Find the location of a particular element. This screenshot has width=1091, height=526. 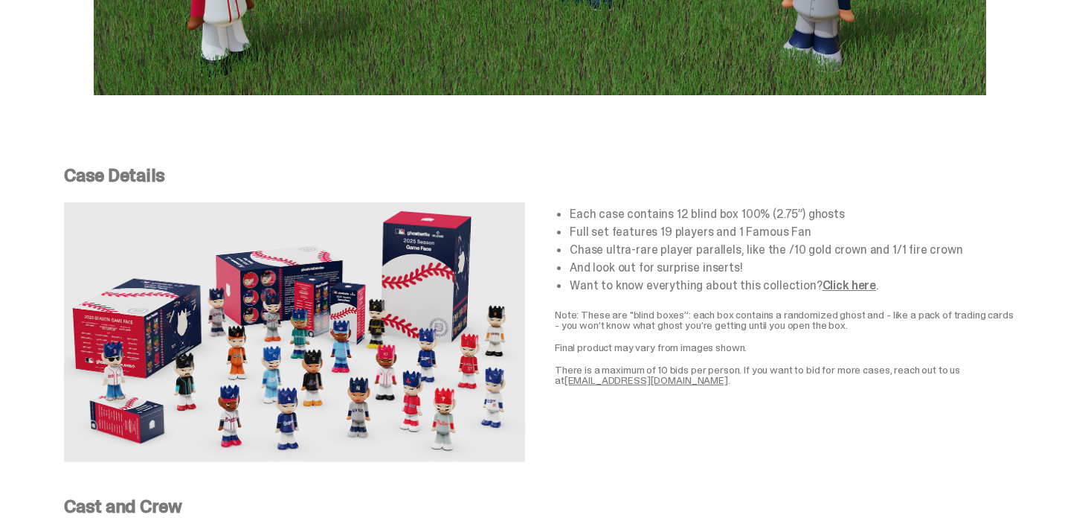

p: Cast and Crew is located at coordinates (540, 507).